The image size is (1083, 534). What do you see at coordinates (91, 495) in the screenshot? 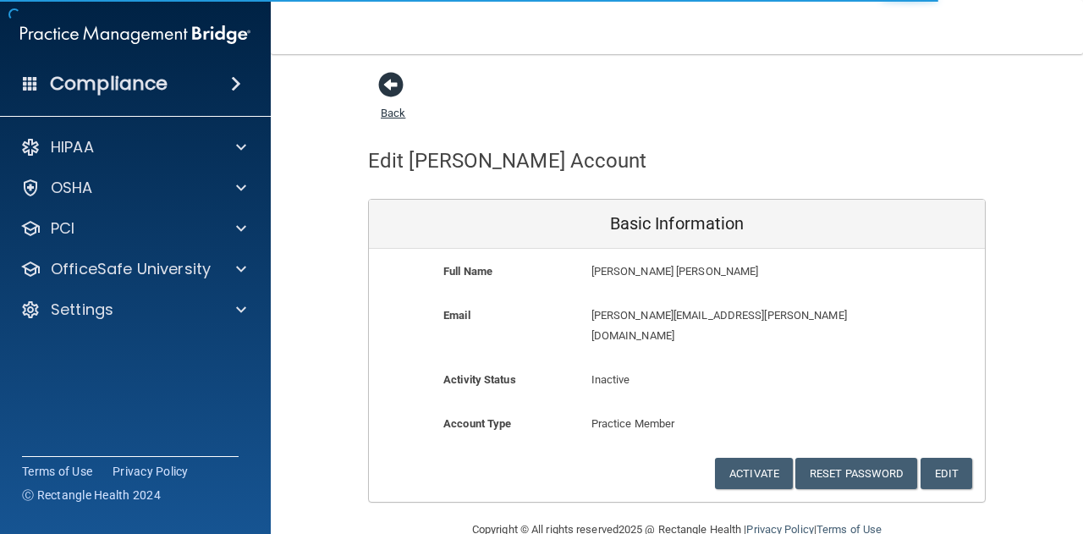
I see `span: Ⓒ Rectangle Health 2024` at bounding box center [91, 495].